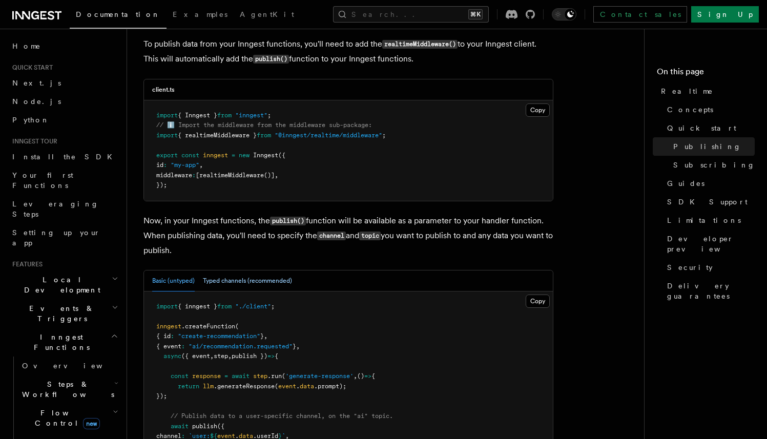 This screenshot has width=767, height=439. What do you see at coordinates (264, 135) in the screenshot?
I see `span: from` at bounding box center [264, 135].